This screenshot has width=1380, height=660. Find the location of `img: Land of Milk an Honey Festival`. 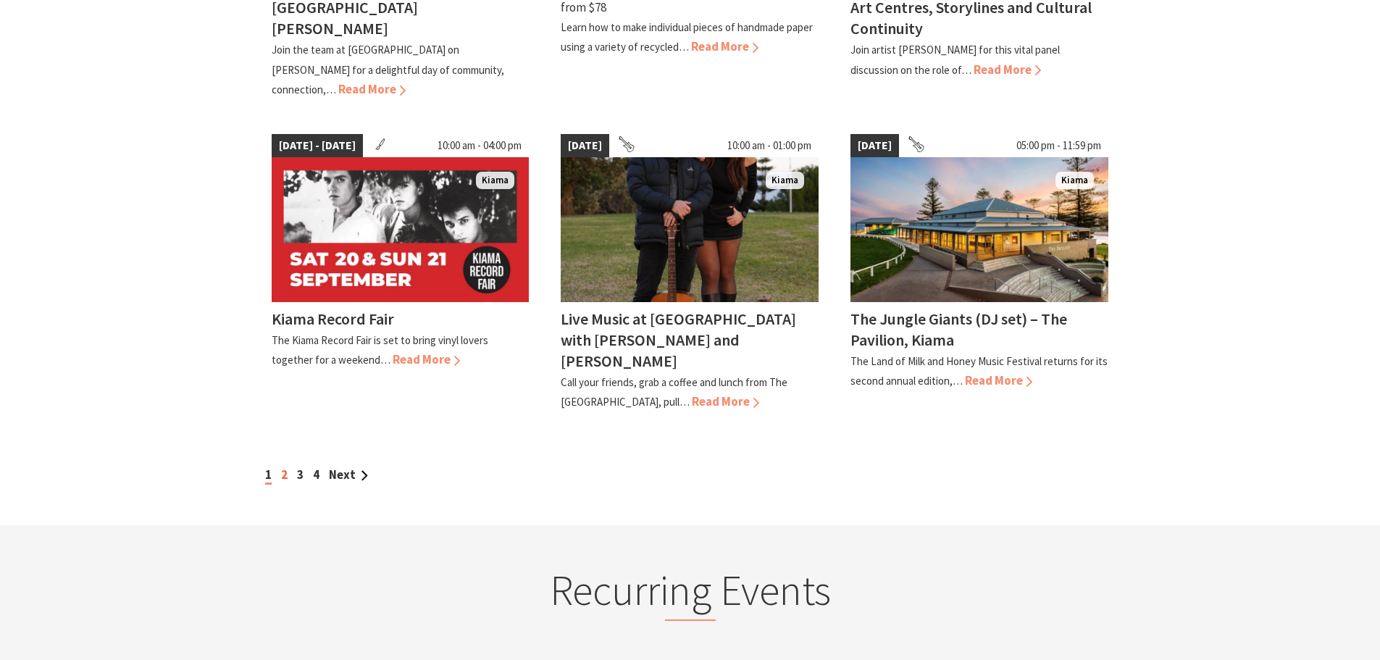

img: Land of Milk an Honey Festival is located at coordinates (979, 230).